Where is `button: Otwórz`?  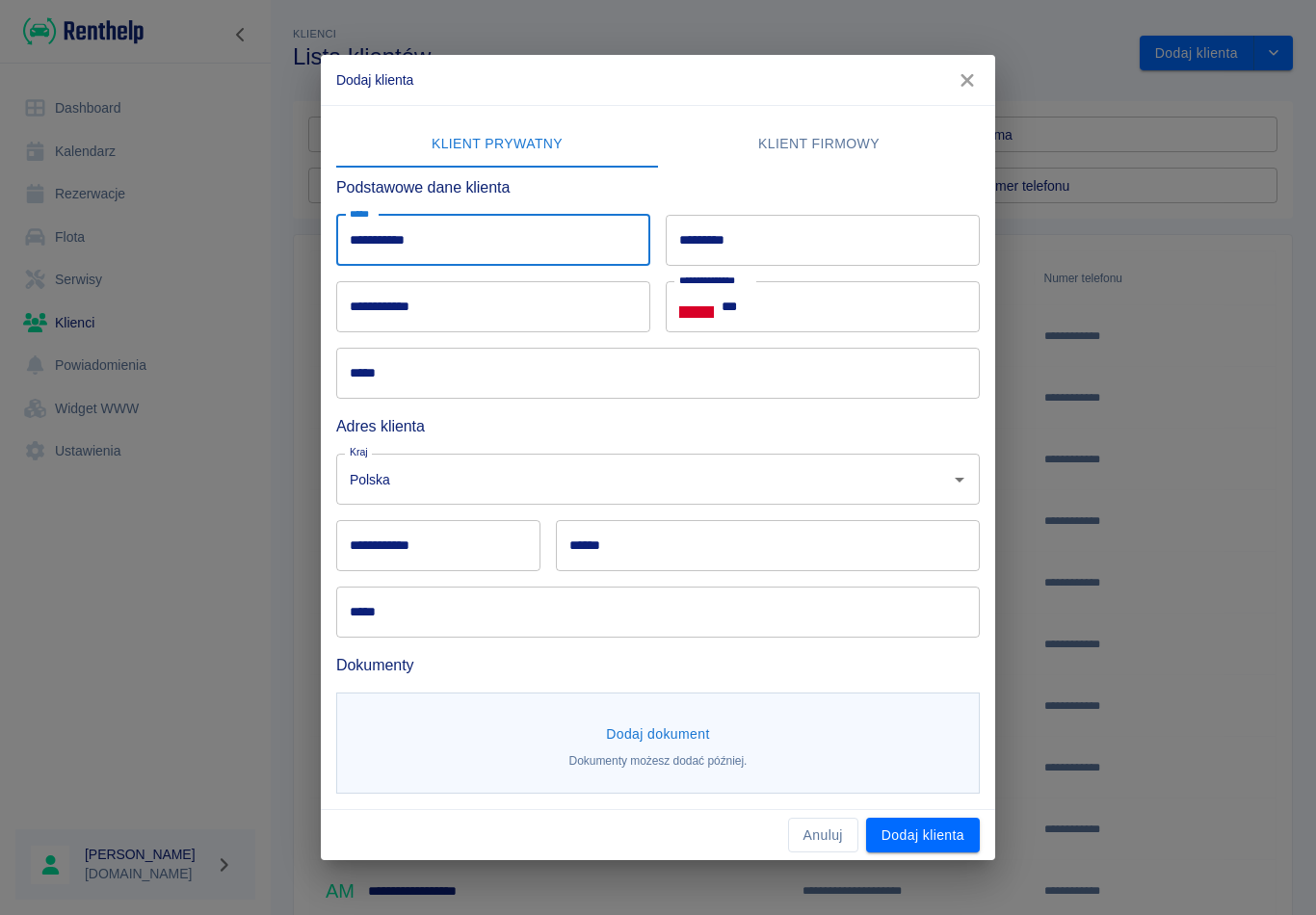
button: Otwórz is located at coordinates (959, 480).